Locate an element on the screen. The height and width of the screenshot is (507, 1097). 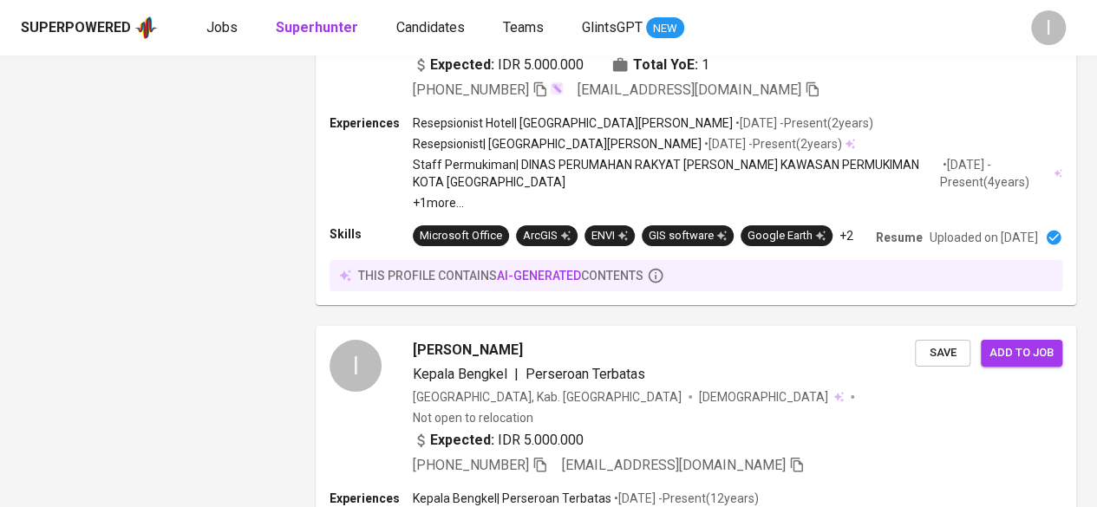
a: Teams is located at coordinates (525, 28).